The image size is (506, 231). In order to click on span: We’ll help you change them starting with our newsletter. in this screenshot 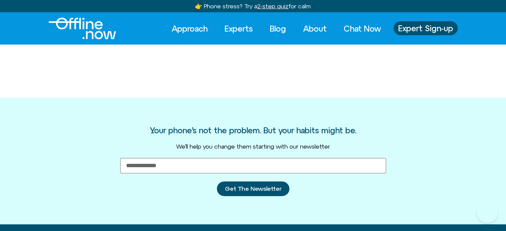, I will do `click(253, 146)`.